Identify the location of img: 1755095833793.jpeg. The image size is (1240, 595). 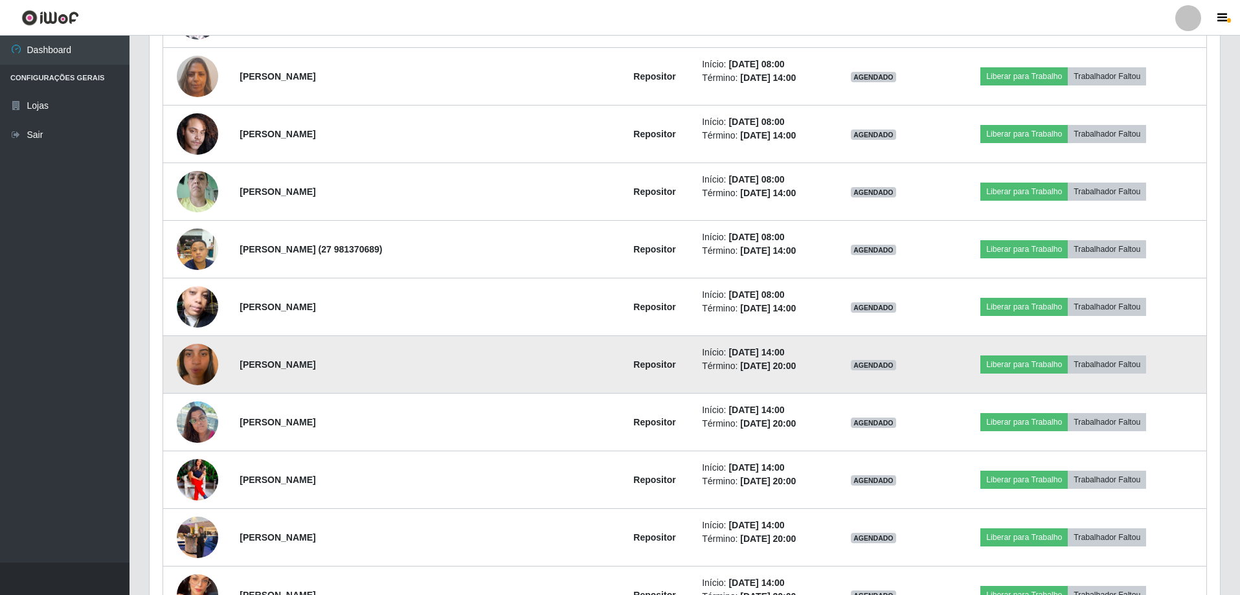
(197, 537).